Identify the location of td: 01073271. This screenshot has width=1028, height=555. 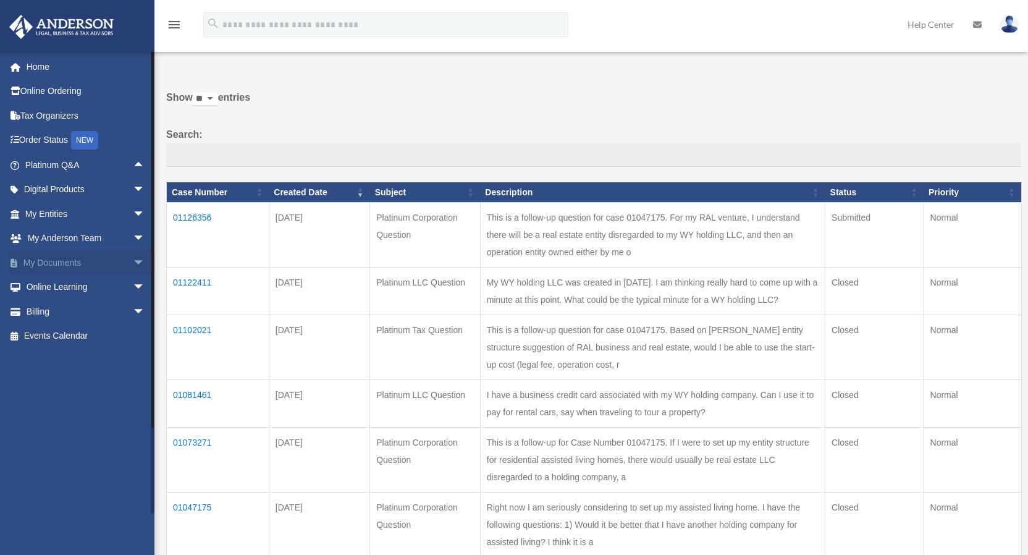
(218, 460).